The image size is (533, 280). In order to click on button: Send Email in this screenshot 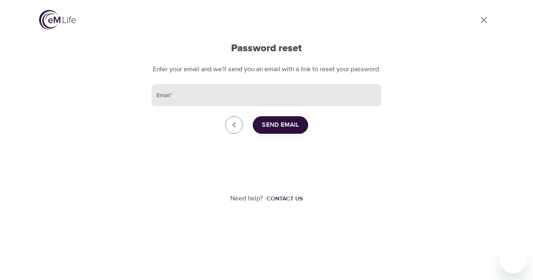, I will do `click(280, 125)`.